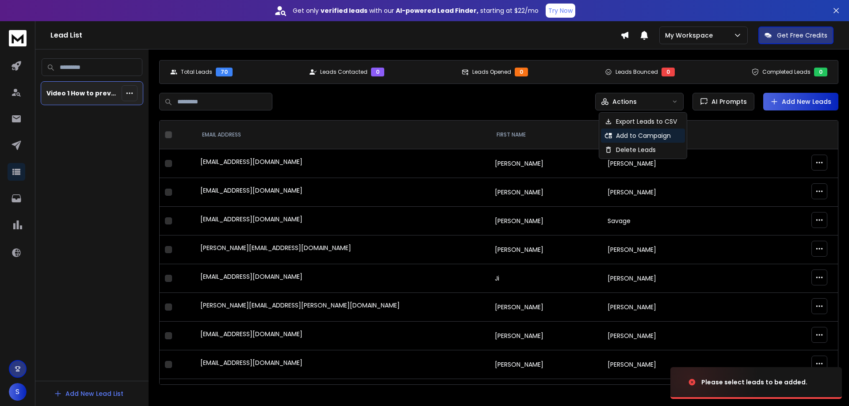 The height and width of the screenshot is (406, 849). Describe the element at coordinates (643, 136) in the screenshot. I see `p: Add to Campaign` at that location.